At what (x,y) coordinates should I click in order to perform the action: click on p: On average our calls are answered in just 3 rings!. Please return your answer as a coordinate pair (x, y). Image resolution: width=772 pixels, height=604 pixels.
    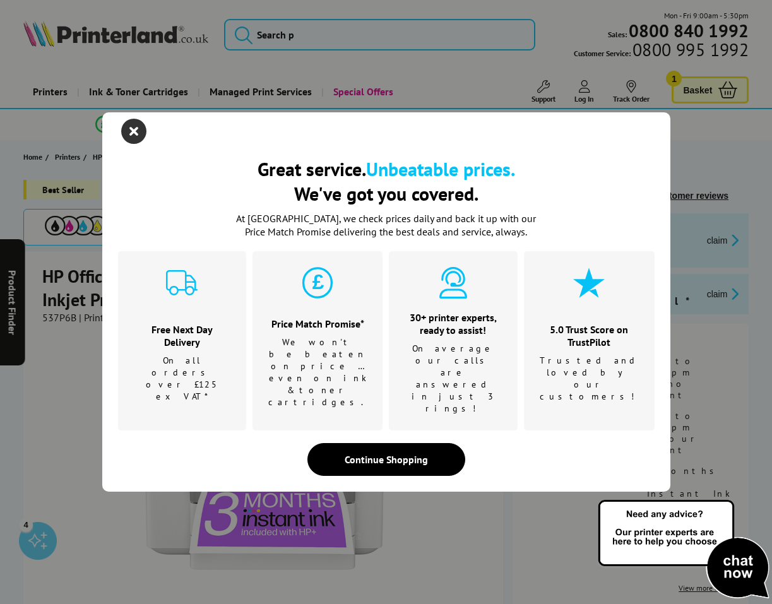
    Looking at the image, I should click on (453, 379).